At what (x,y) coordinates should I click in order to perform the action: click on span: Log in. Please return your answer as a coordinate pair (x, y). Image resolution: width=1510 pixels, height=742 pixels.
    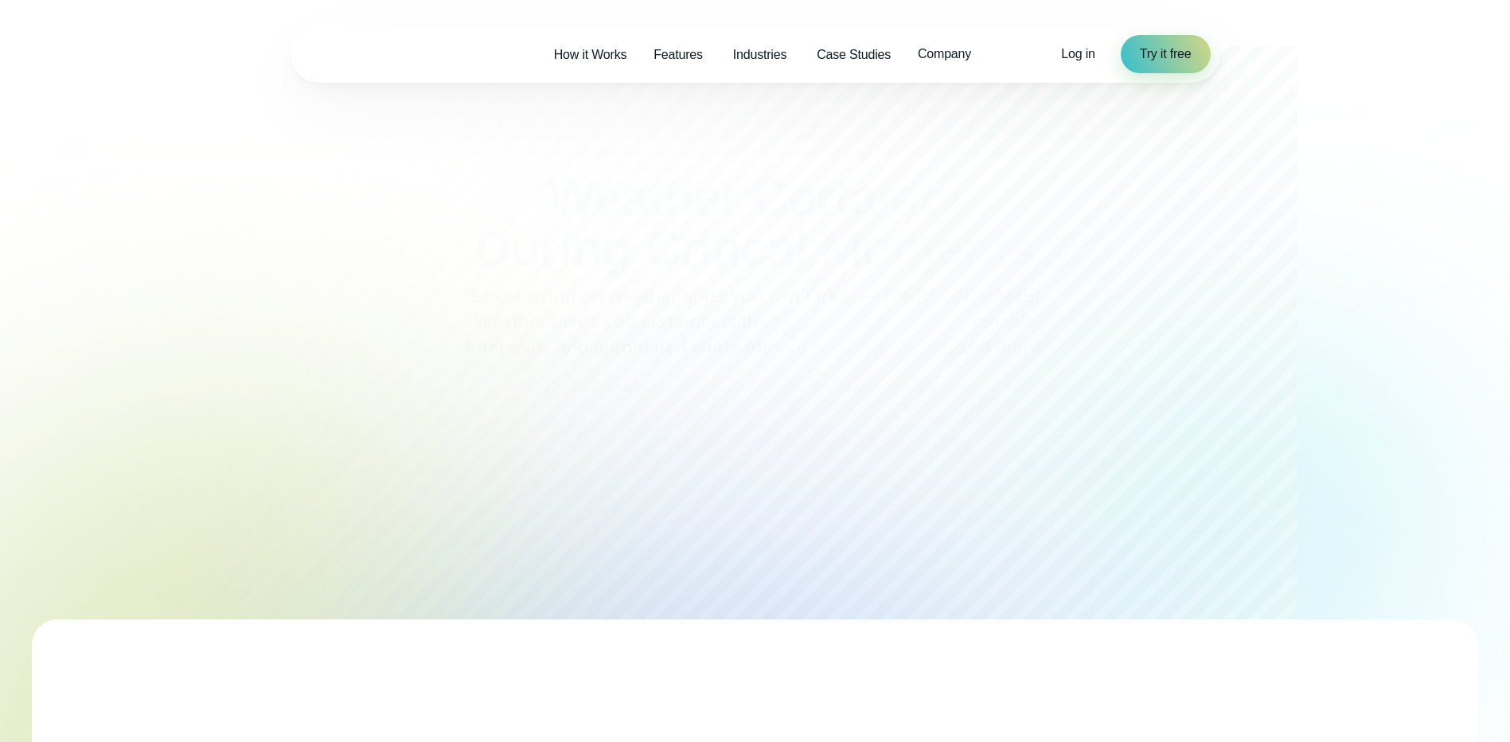
    Looking at the image, I should click on (1078, 53).